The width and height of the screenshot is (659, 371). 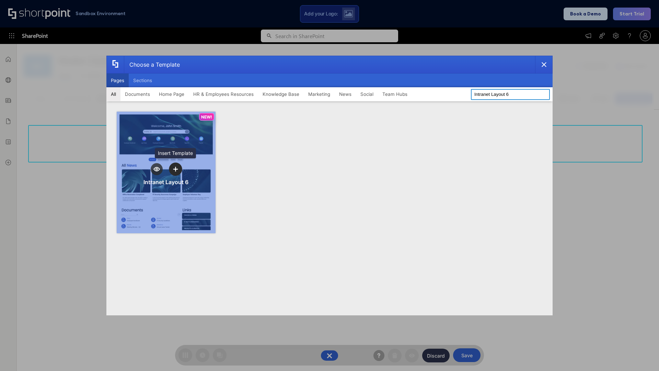 What do you see at coordinates (367, 94) in the screenshot?
I see `button: Social` at bounding box center [367, 94].